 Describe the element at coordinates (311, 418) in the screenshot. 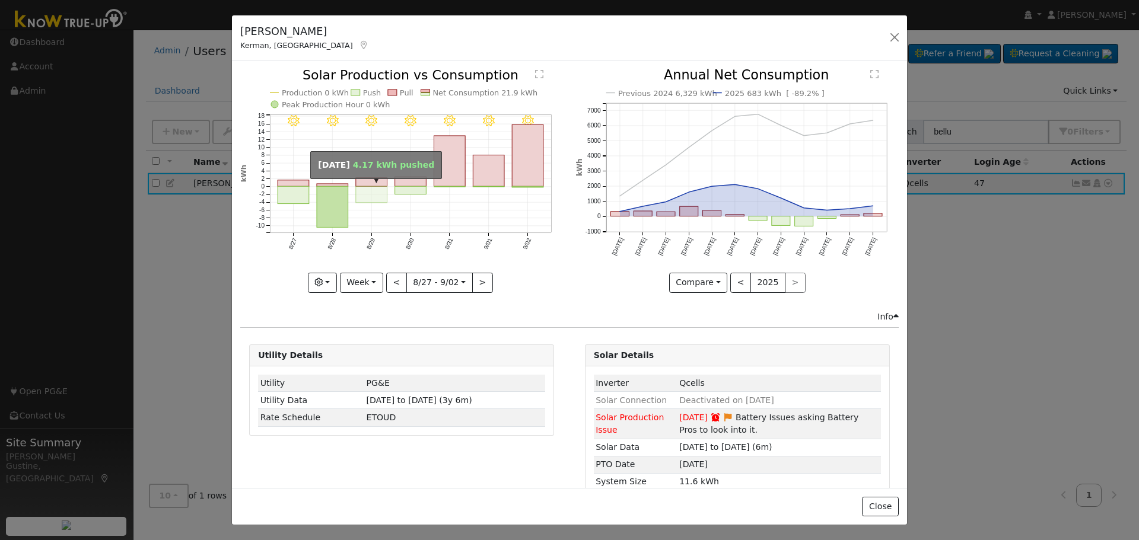

I see `td: Rate Schedule` at that location.